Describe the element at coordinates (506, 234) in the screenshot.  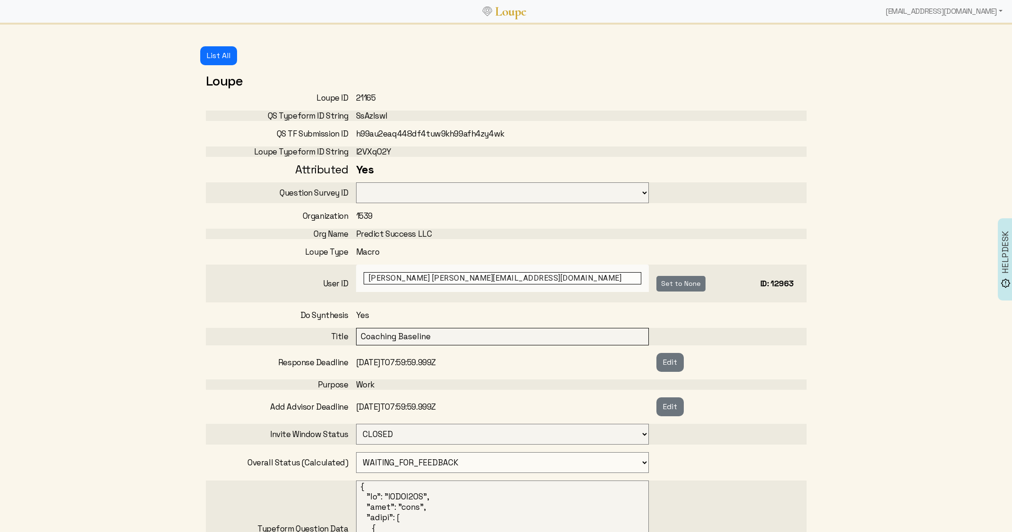
I see `div: Predict Success LLC` at that location.